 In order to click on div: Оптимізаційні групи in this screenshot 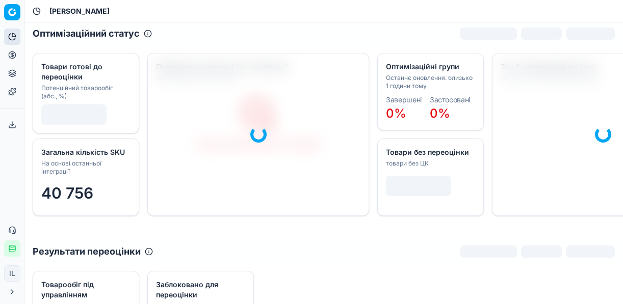, I will do `click(429, 67)`.